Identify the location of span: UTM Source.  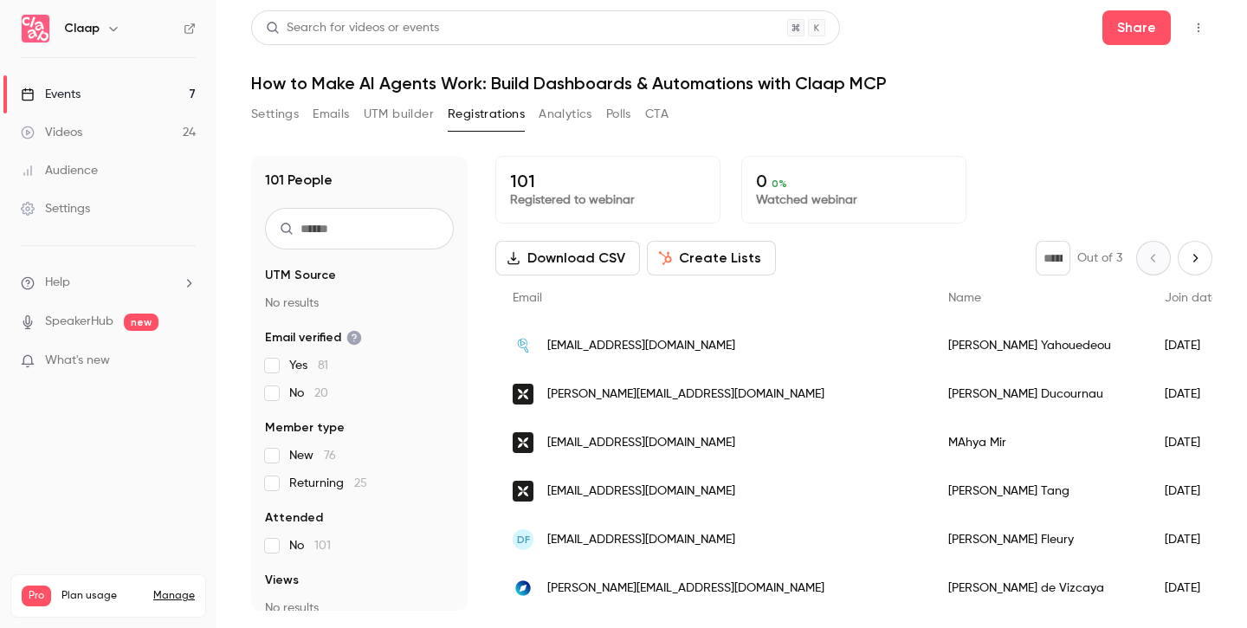
(300, 275).